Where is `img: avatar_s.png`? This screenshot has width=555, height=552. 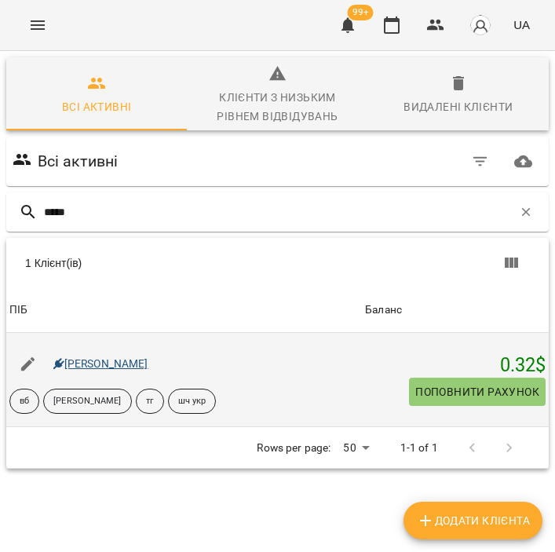
img: avatar_s.png is located at coordinates (480, 25).